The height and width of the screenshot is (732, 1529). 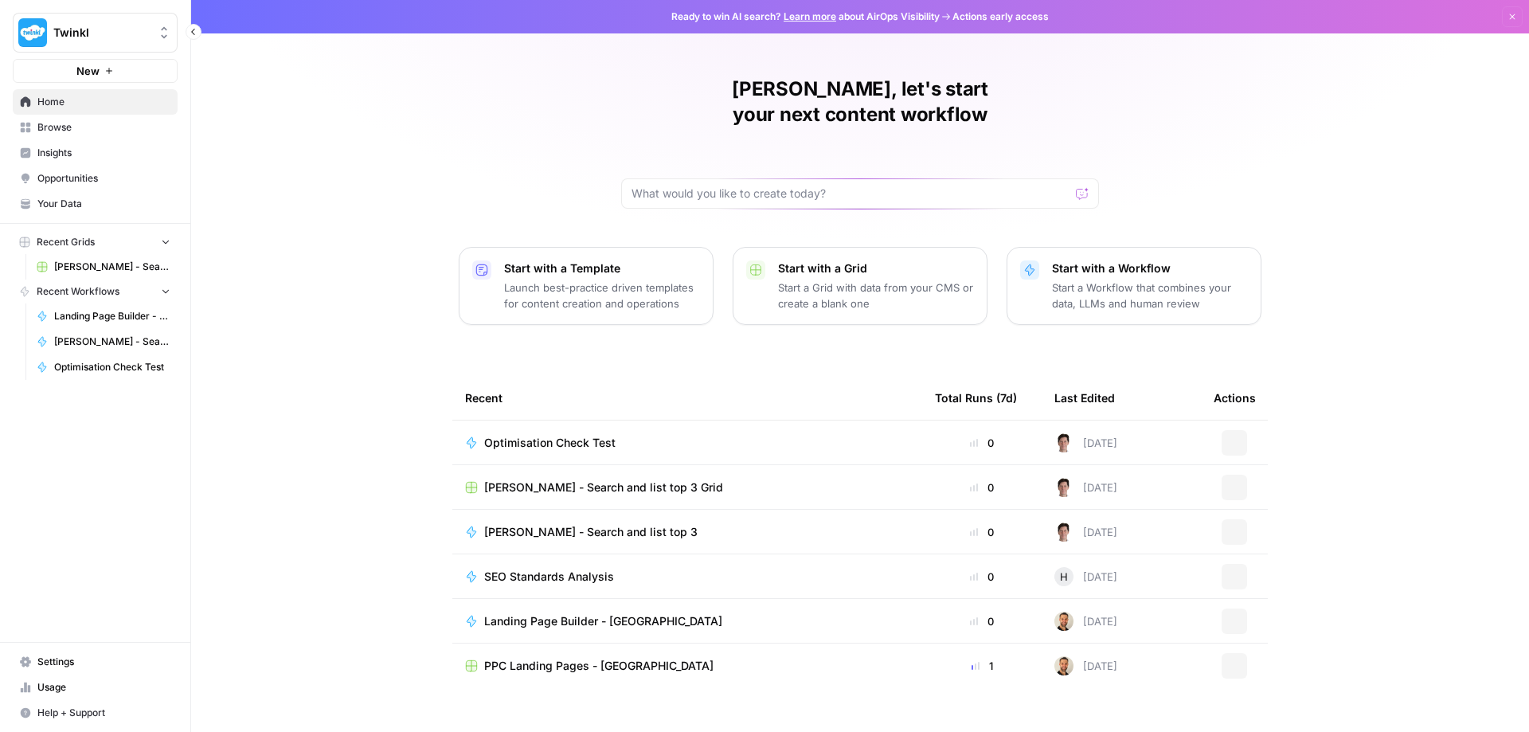 What do you see at coordinates (104, 662) in the screenshot?
I see `span: Settings` at bounding box center [104, 662].